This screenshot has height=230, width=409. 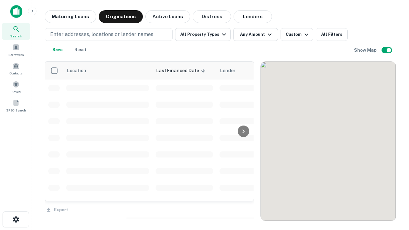 What do you see at coordinates (16, 73) in the screenshot?
I see `span: Contacts` at bounding box center [16, 73].